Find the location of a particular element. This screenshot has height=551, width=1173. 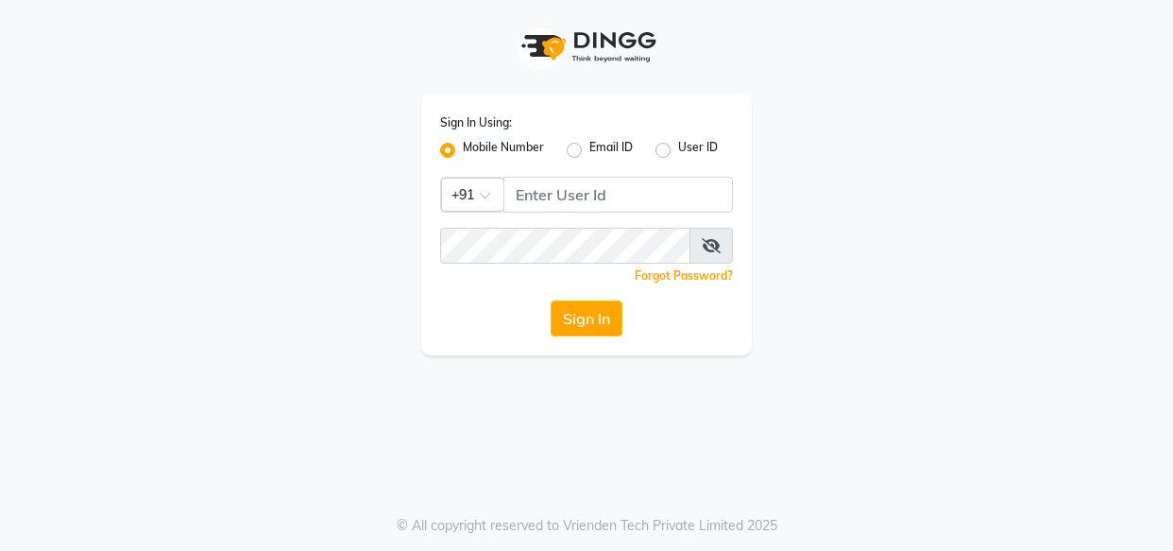

img: logo1.svg is located at coordinates (587, 46).